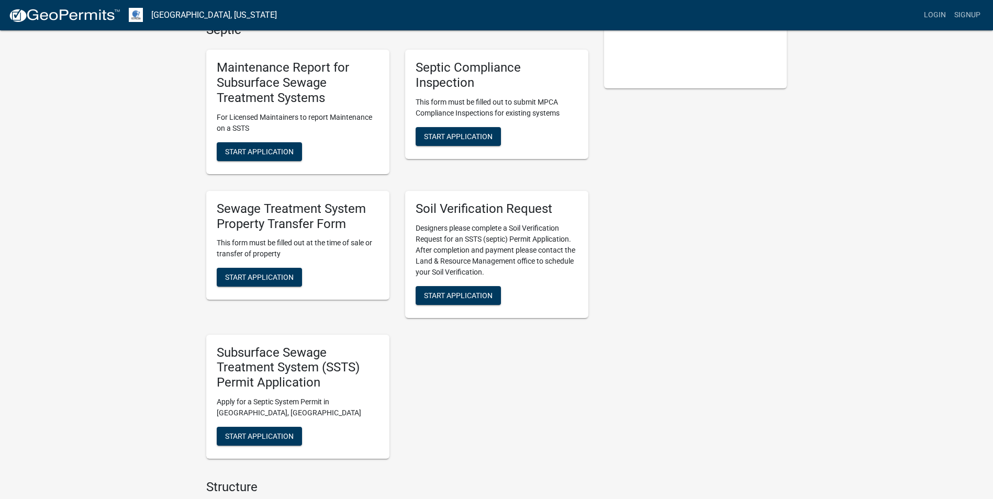 This screenshot has height=499, width=993. I want to click on h5: Subsurface Sewage Treatment System (SSTS) Permit Application, so click(298, 368).